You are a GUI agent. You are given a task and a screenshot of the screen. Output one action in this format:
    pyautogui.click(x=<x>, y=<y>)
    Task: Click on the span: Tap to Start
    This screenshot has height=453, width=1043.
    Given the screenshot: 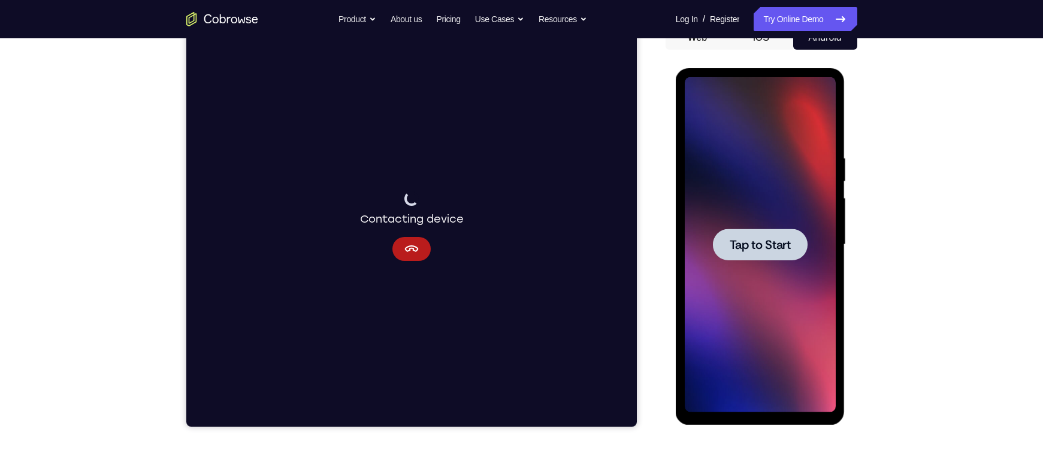 What is the action you would take?
    pyautogui.click(x=84, y=177)
    